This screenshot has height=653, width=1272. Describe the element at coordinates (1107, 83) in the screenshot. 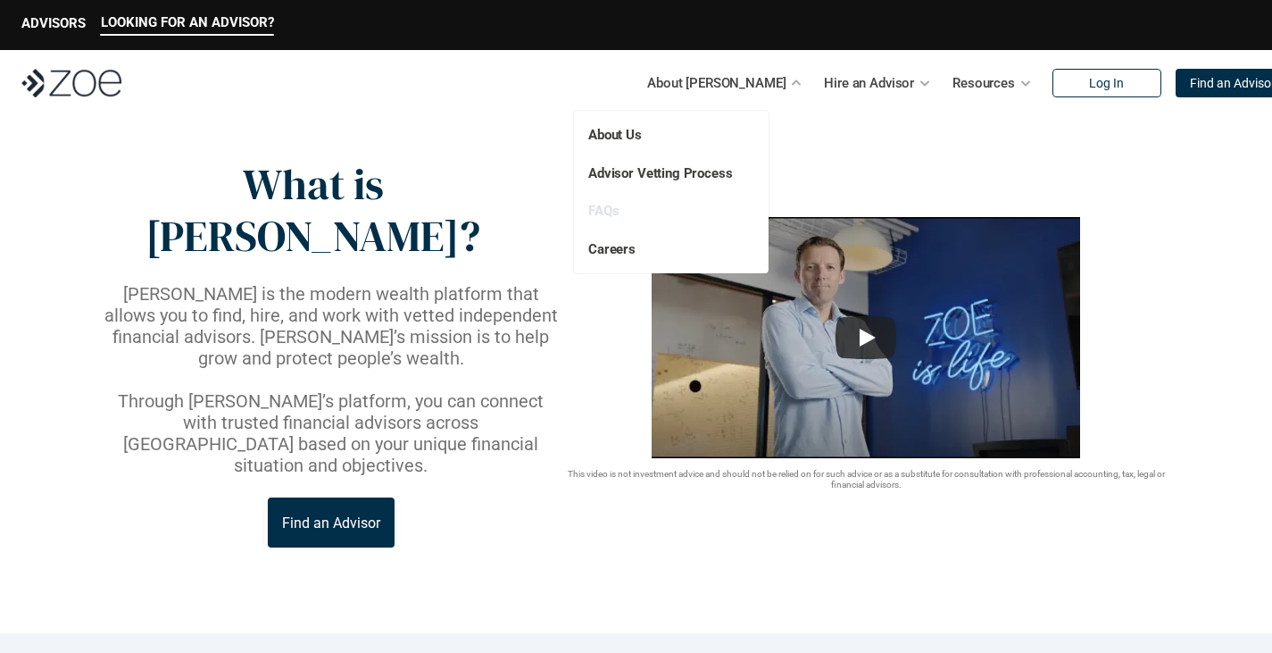

I see `a: Log In` at that location.